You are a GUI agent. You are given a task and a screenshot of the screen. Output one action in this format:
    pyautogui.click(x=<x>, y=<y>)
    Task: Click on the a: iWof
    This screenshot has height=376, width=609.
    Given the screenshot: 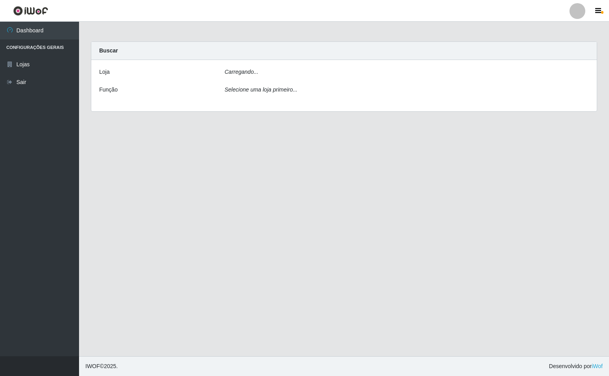 What is the action you would take?
    pyautogui.click(x=597, y=367)
    